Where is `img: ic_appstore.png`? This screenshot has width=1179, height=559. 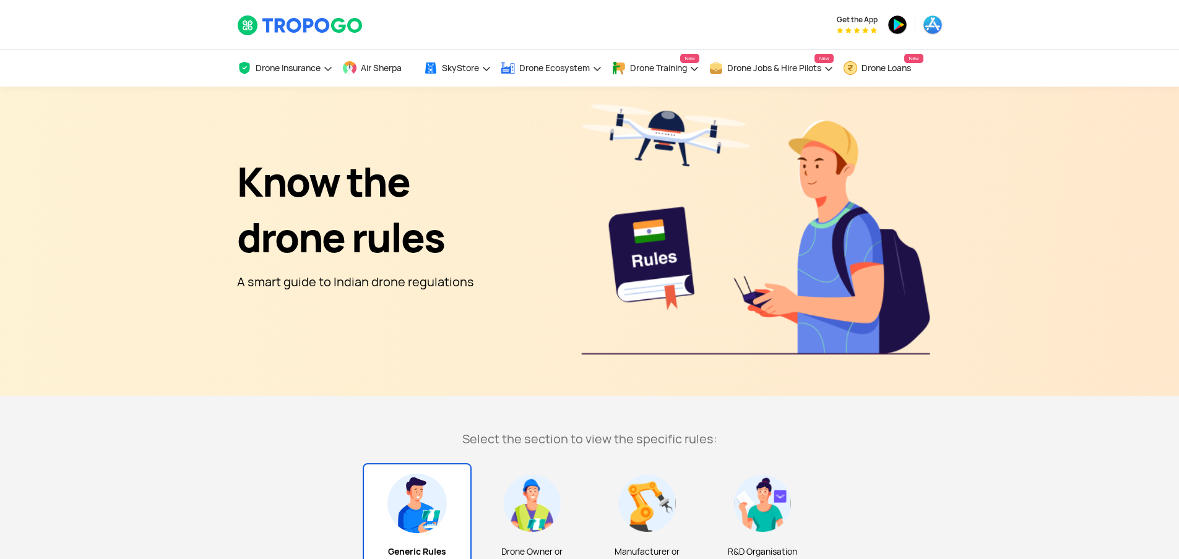 img: ic_appstore.png is located at coordinates (932, 25).